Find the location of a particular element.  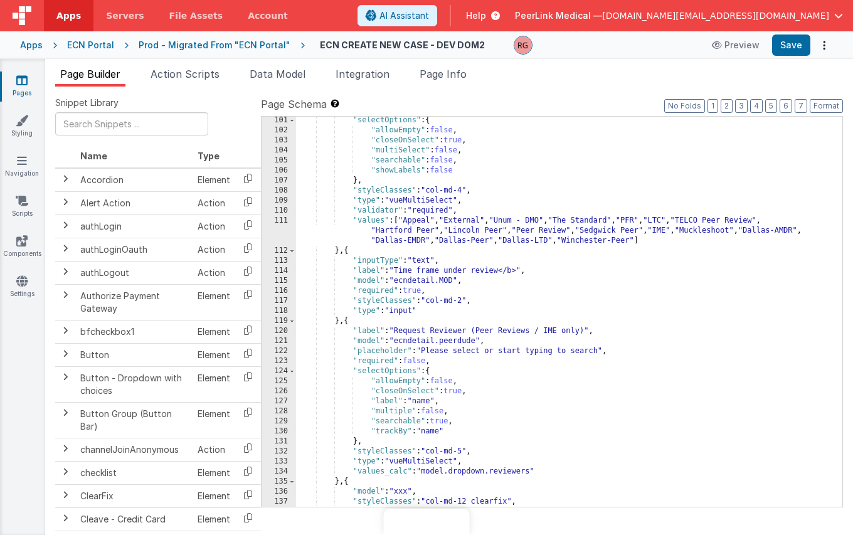

div: 126 is located at coordinates (279, 392).